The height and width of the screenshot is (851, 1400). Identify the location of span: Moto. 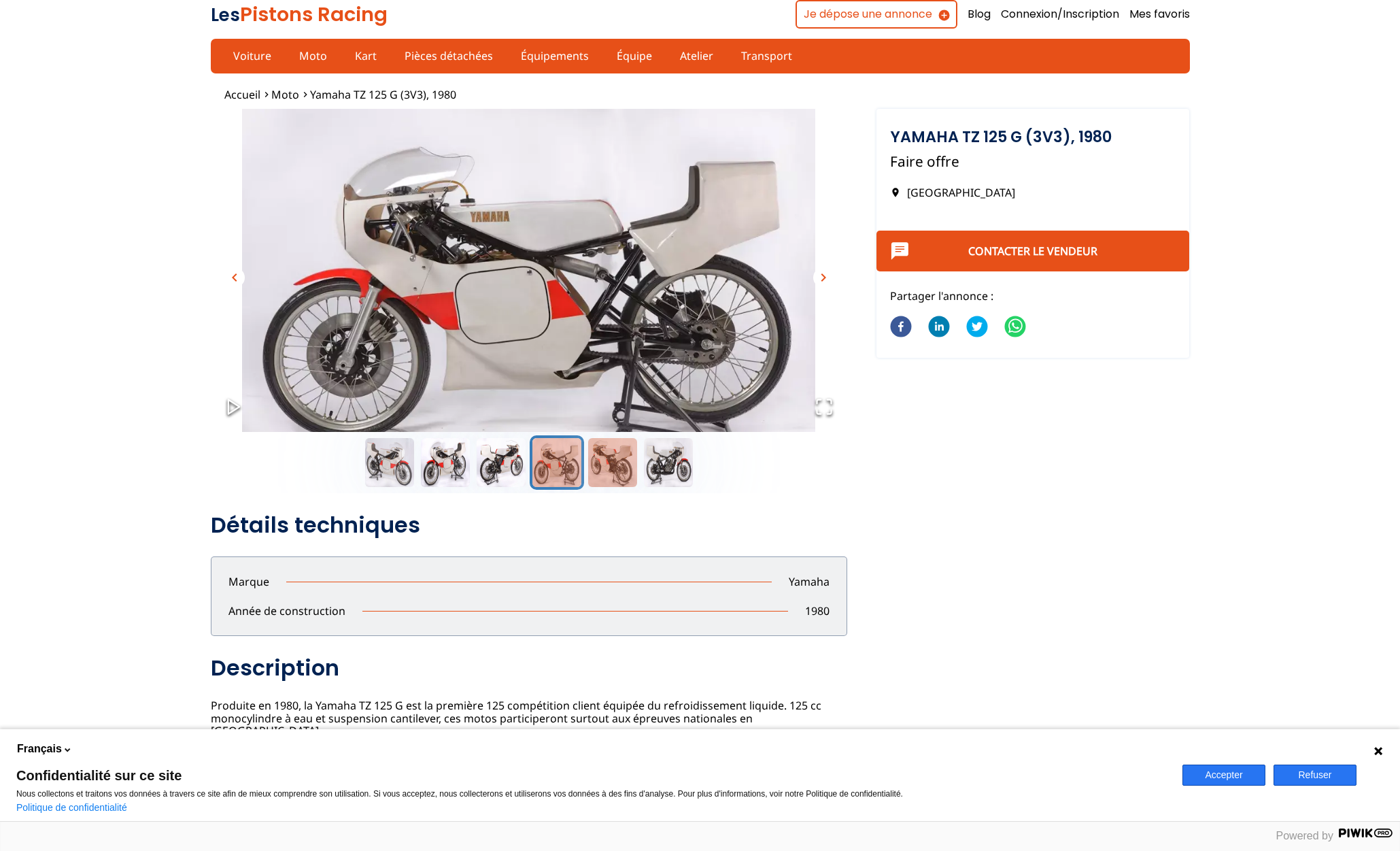
(285, 94).